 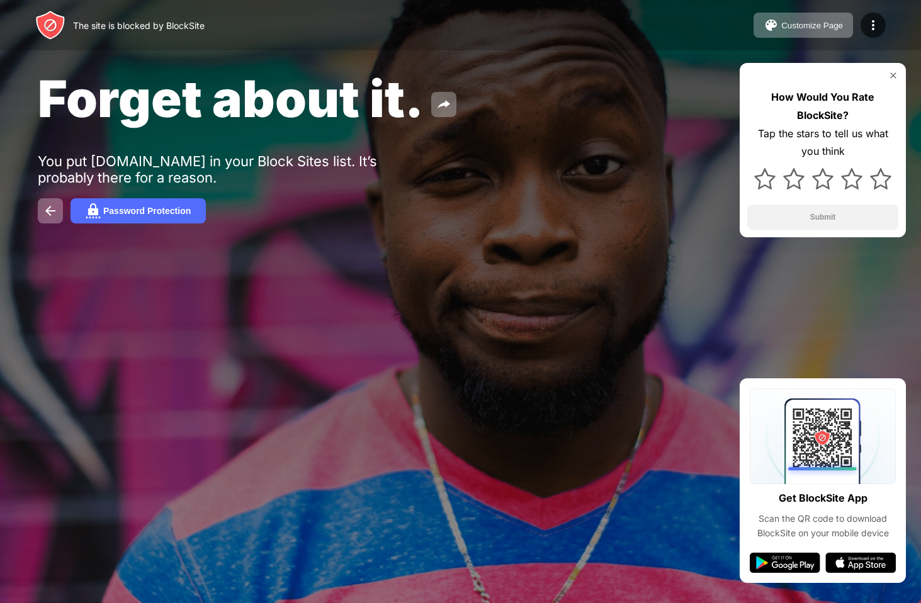 I want to click on div: The site is blocked by BlockSite, so click(x=138, y=25).